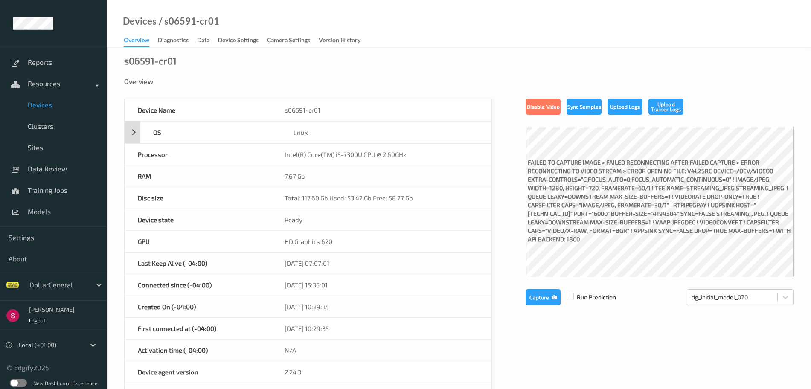 This screenshot has width=811, height=389. I want to click on div: First connected at (-04:00), so click(198, 328).